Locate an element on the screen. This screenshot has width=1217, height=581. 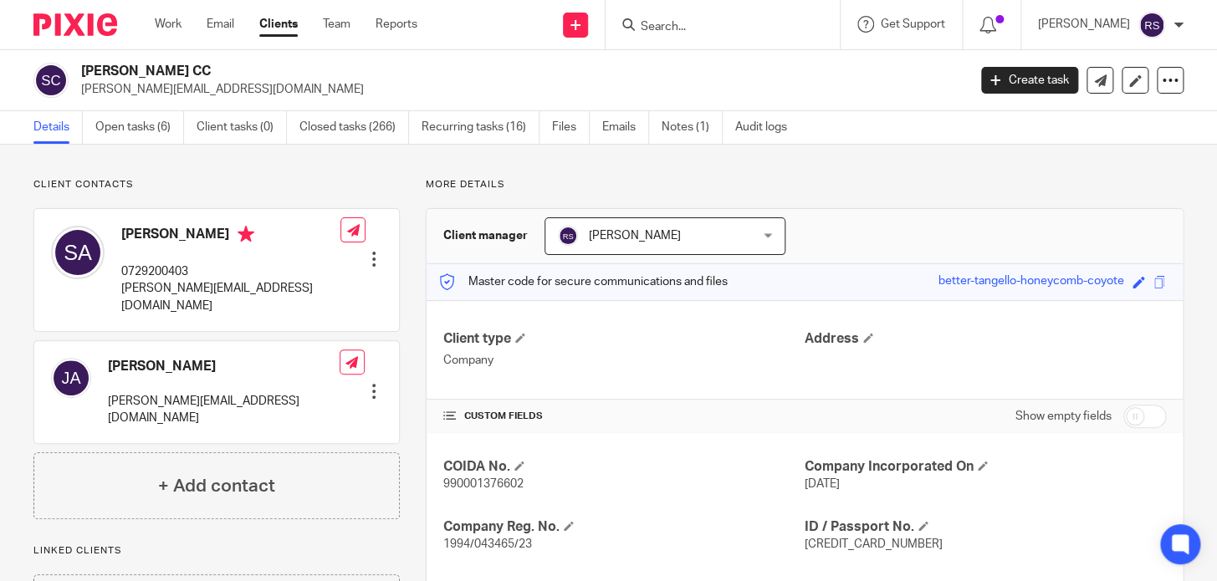
h4: Company Incorporated On is located at coordinates (985, 467).